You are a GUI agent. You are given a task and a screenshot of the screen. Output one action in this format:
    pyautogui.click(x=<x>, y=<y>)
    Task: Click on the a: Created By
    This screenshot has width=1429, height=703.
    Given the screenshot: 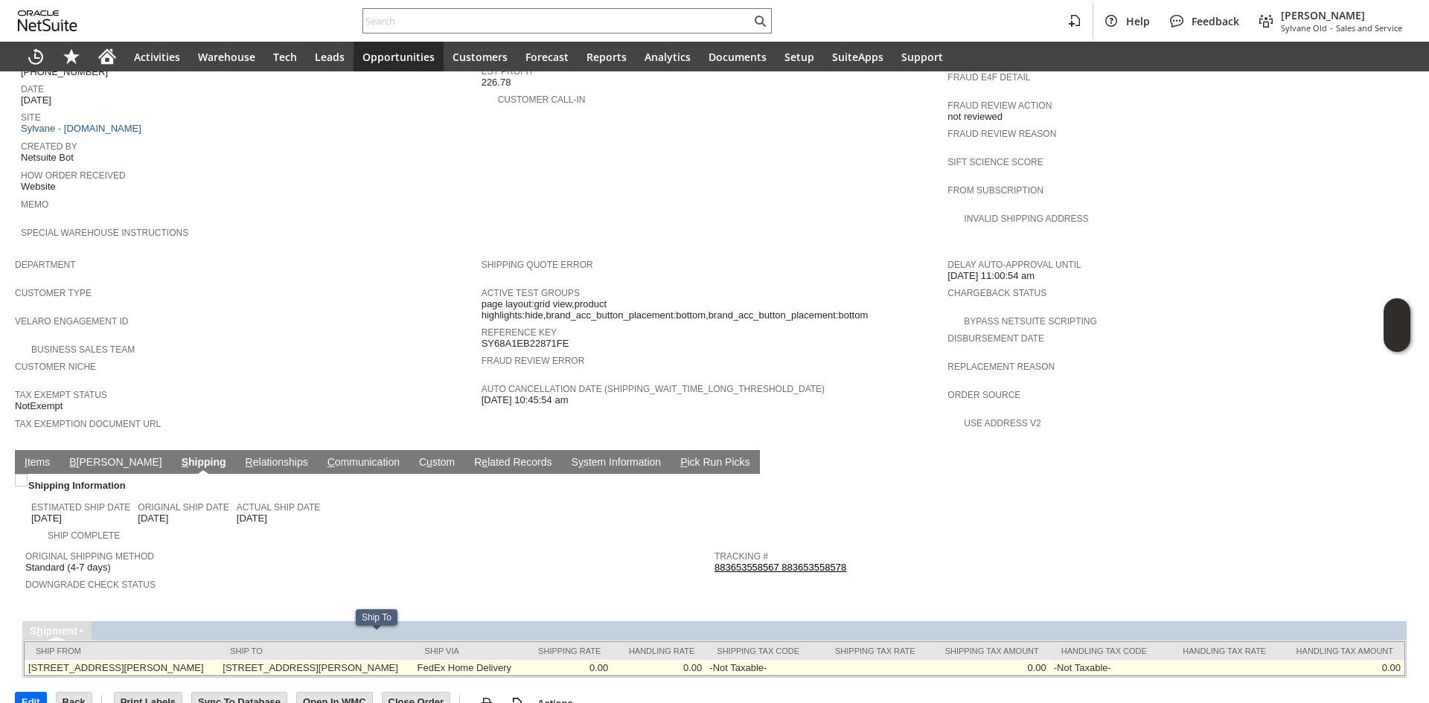 What is the action you would take?
    pyautogui.click(x=49, y=147)
    